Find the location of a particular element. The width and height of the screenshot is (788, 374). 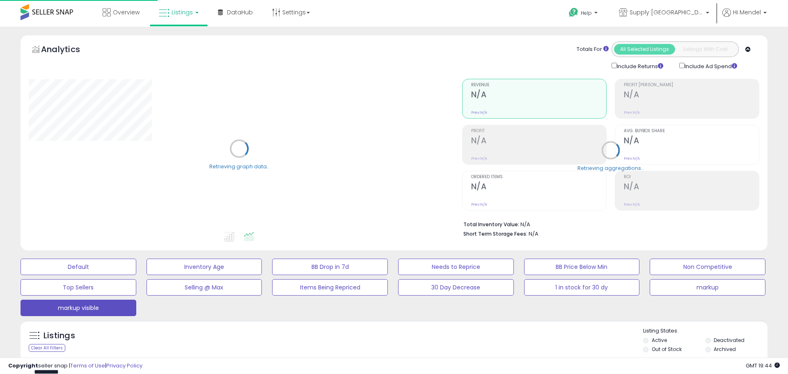

a: Help is located at coordinates (584, 14).